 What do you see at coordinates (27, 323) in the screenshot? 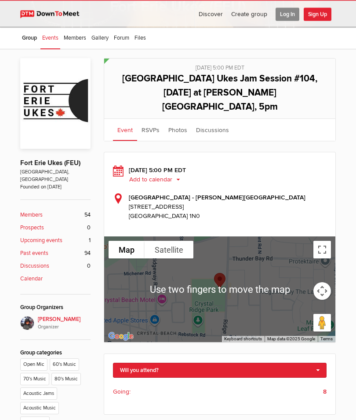
I see `img: Elaine` at bounding box center [27, 323].